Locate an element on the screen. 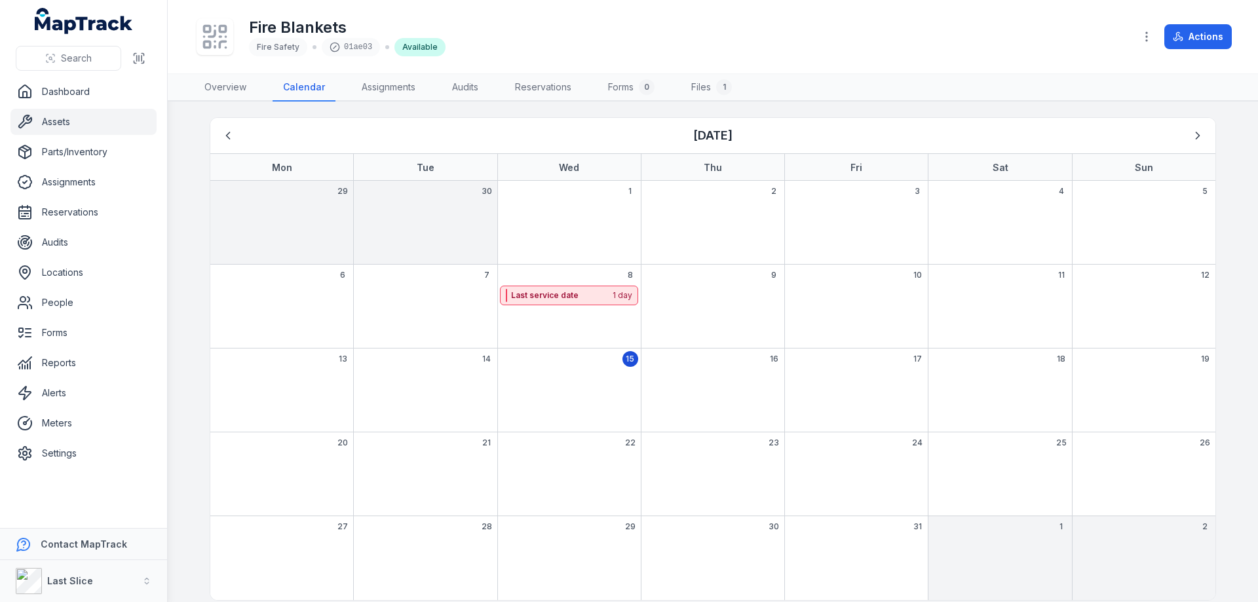  a: Reports is located at coordinates (83, 363).